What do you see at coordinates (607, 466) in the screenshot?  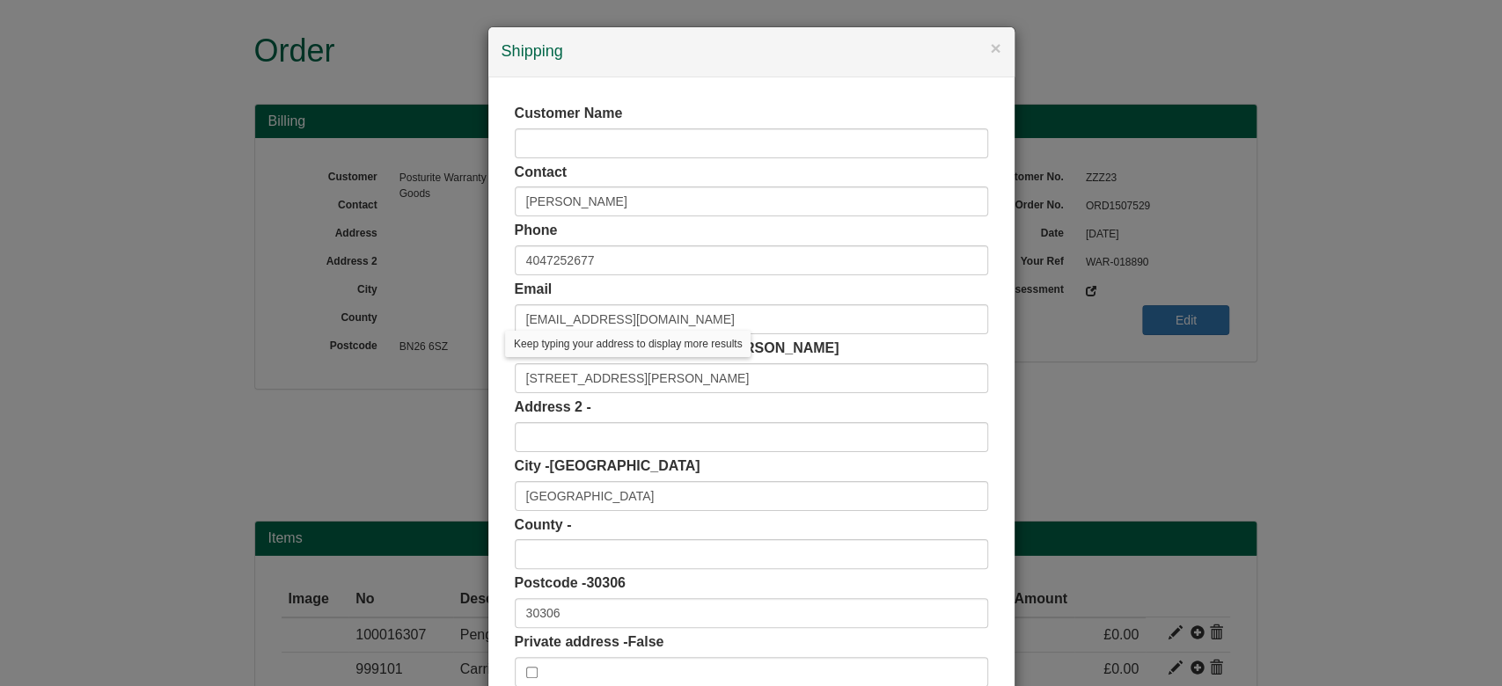 I see `label: City -` at bounding box center [607, 466].